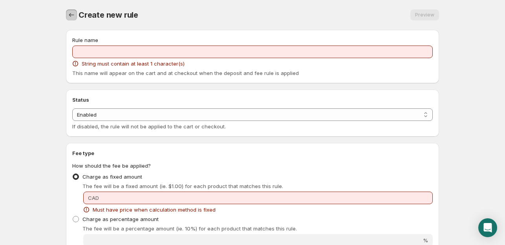 This screenshot has width=505, height=245. What do you see at coordinates (112, 166) in the screenshot?
I see `span: How should the fee be applied?` at bounding box center [112, 166].